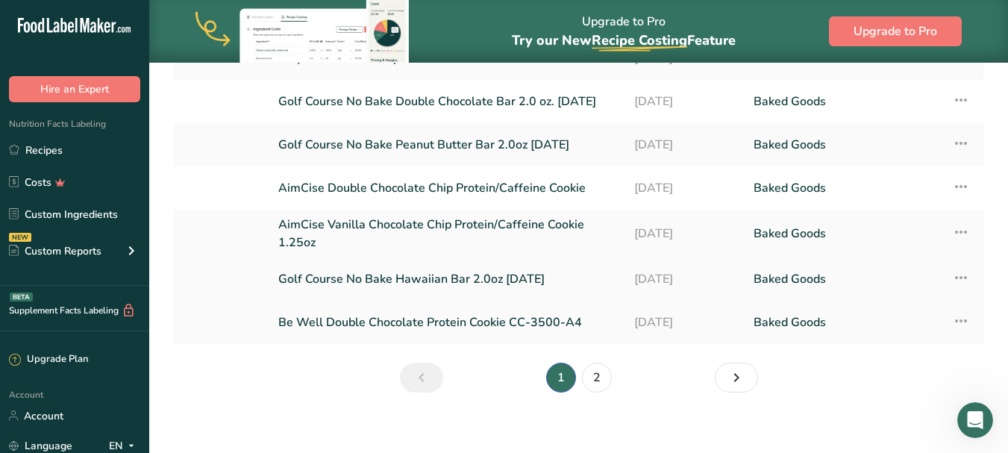  What do you see at coordinates (447, 188) in the screenshot?
I see `a: AimCise Double Chocolate Chip Protein/Caffeine Cookie` at bounding box center [447, 188].